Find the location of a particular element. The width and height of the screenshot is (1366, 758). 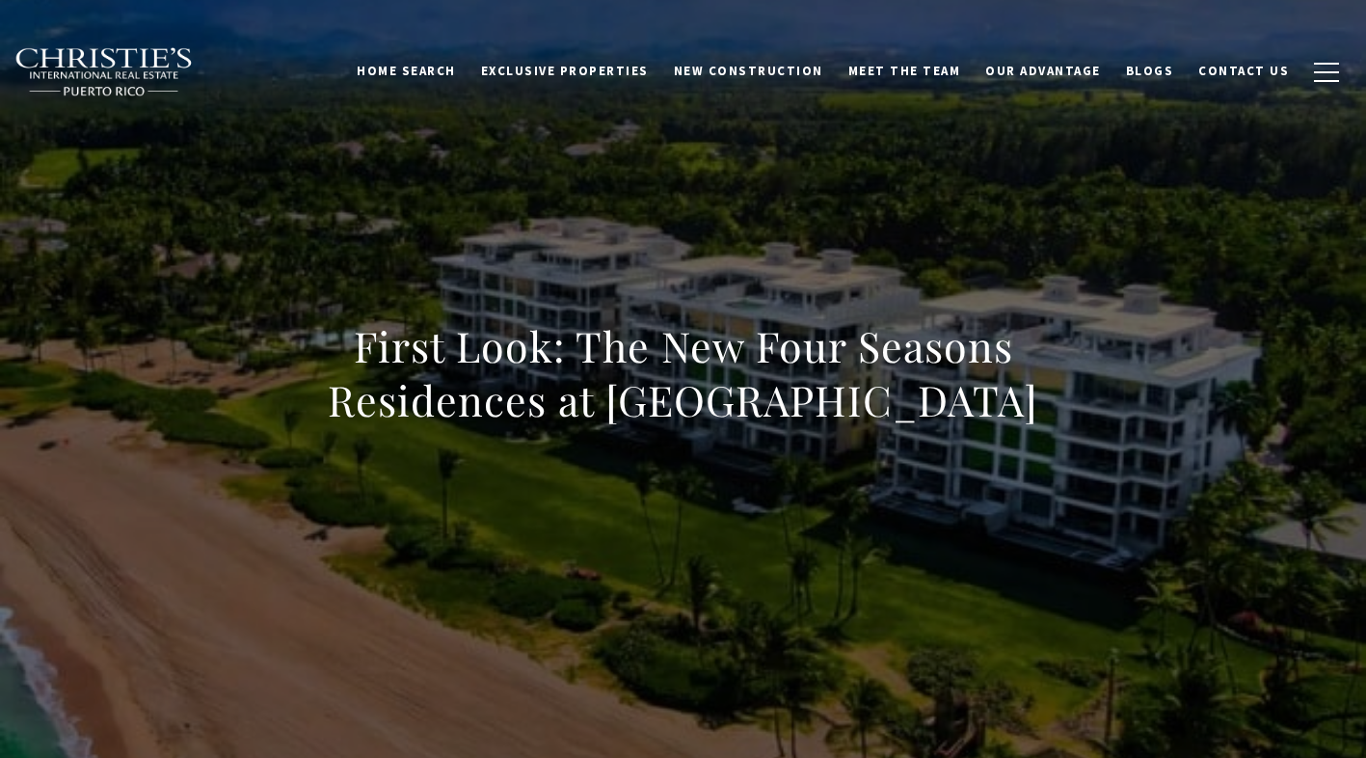

span: Blogs is located at coordinates (1150, 70).